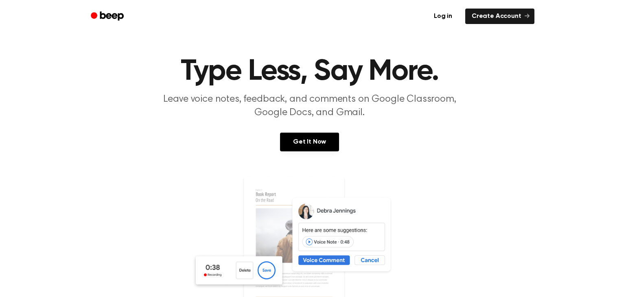 The width and height of the screenshot is (619, 297). Describe the element at coordinates (310, 106) in the screenshot. I see `p: Leave voice notes, feedback, and comments on Google Classroom, Google Docs, and Gmail.` at that location.